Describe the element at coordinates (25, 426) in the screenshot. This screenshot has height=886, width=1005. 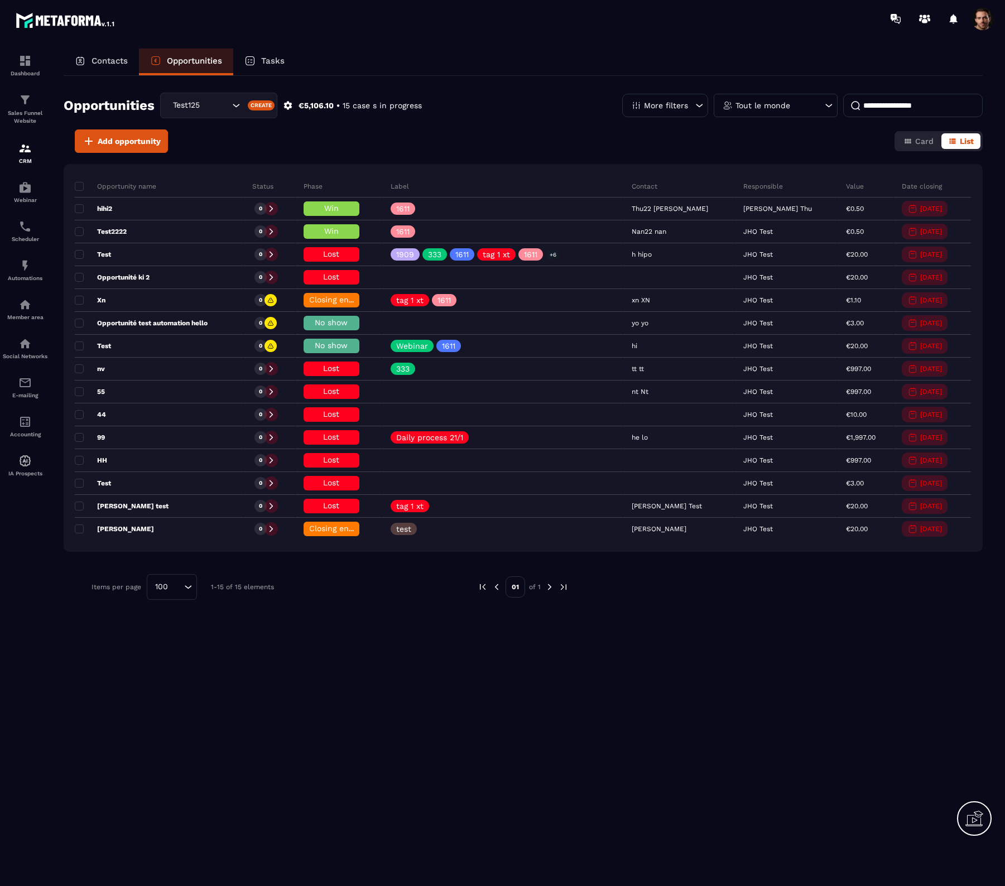
I see `a: accountantaccountantAccounting` at that location.